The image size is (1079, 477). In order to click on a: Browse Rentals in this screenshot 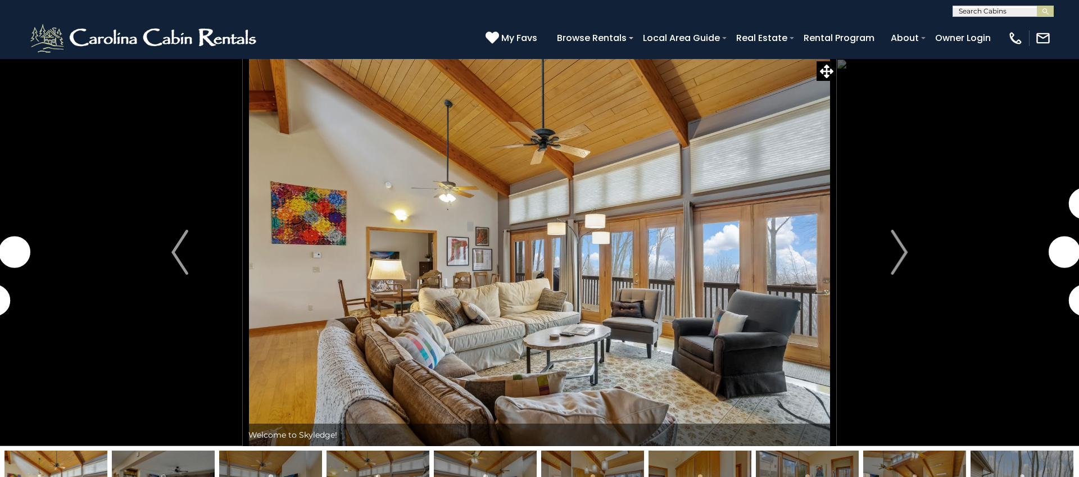, I will do `click(592, 38)`.